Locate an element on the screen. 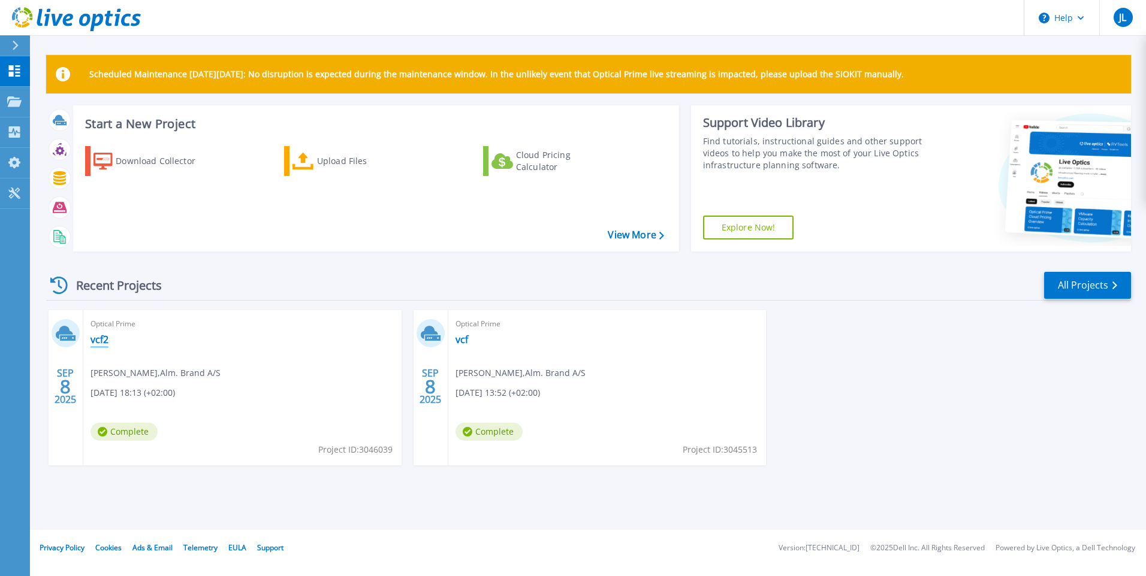 The height and width of the screenshot is (576, 1146). a: Download Collector is located at coordinates (152, 161).